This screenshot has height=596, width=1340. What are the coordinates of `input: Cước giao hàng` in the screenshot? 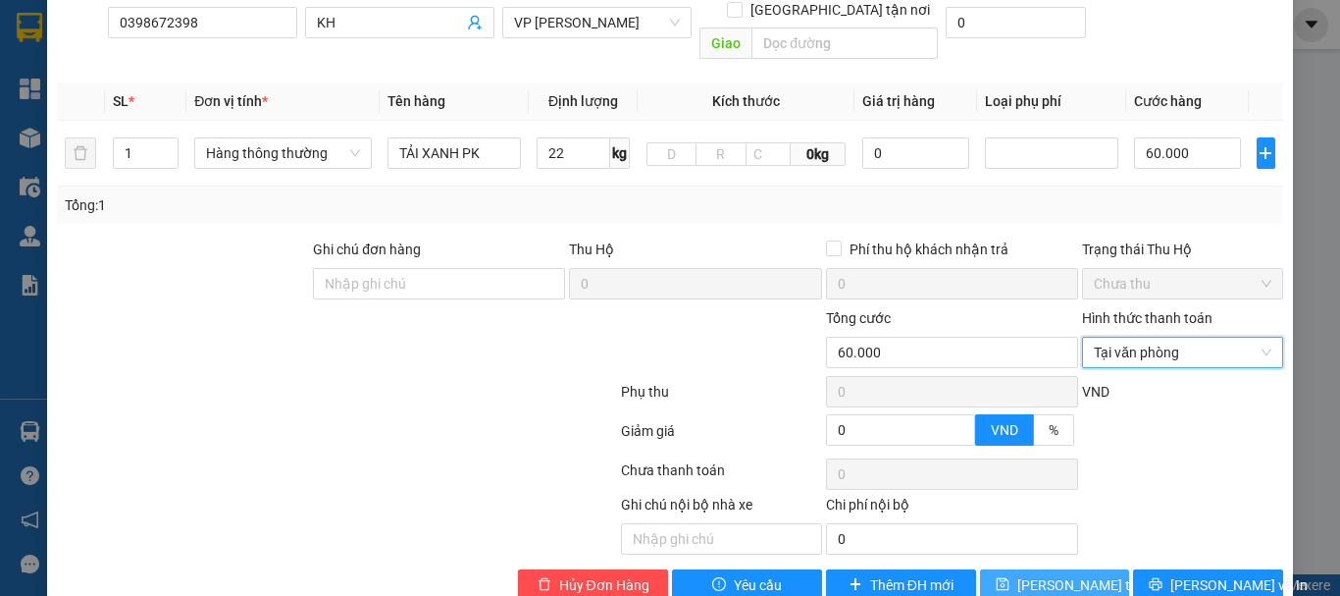 It's located at (1015, 23).